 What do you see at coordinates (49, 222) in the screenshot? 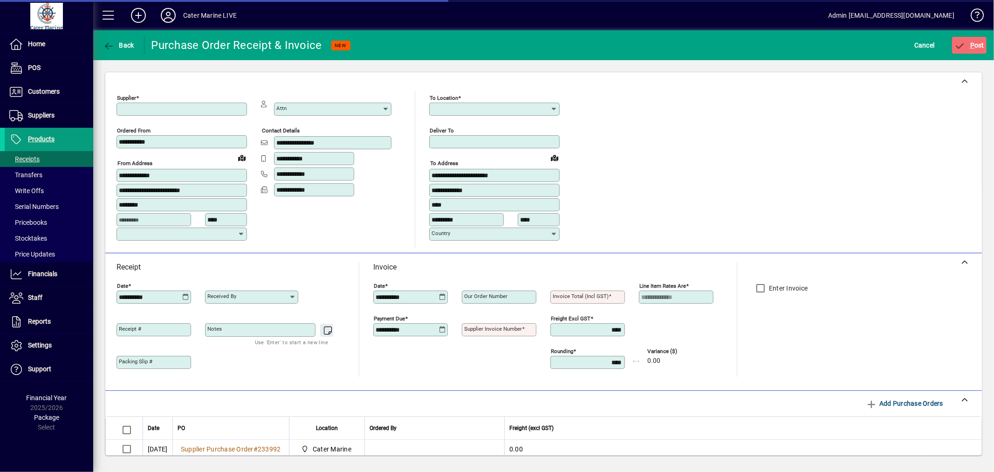
I see `a: Pricebooks` at bounding box center [49, 222].